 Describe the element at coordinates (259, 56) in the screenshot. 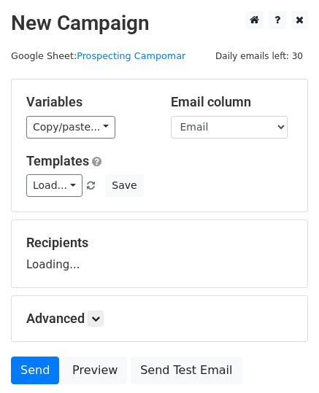

I see `span: Daily emails left: 30` at that location.